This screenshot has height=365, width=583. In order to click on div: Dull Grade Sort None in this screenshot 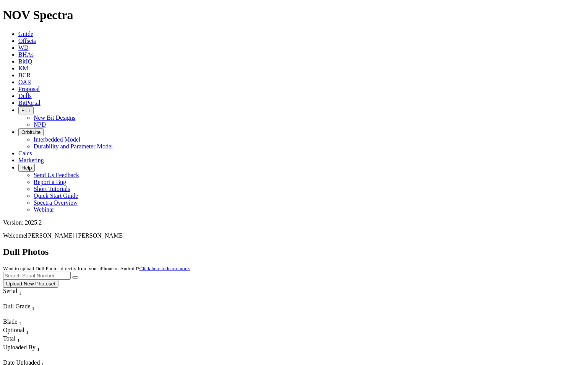, I will do `click(30, 307)`.